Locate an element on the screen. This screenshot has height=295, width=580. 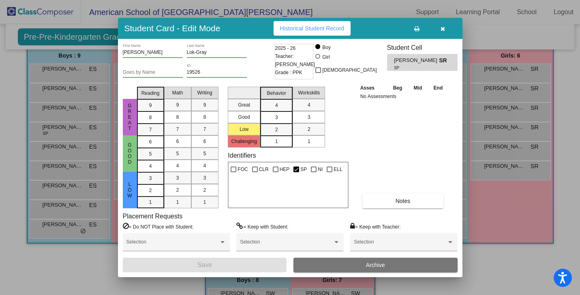
span: Save is located at coordinates (205, 265).